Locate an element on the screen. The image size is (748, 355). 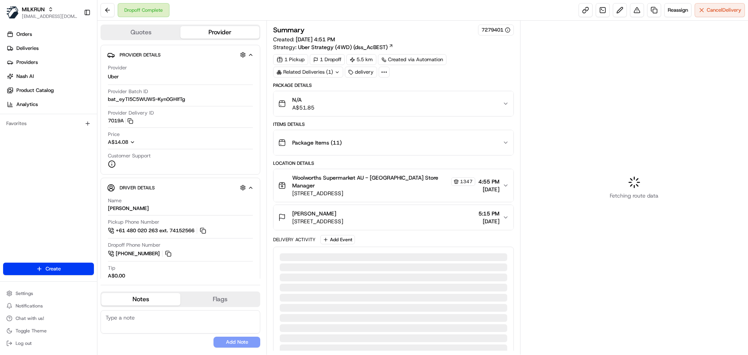
div: Location Details is located at coordinates (393, 163).